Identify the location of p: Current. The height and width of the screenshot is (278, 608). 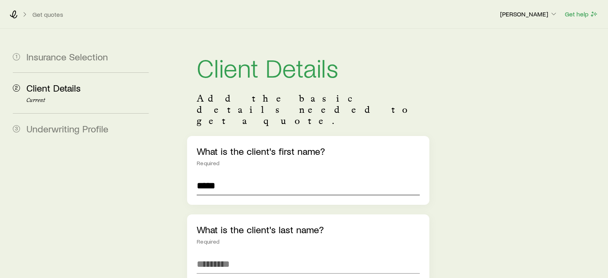
(87, 100).